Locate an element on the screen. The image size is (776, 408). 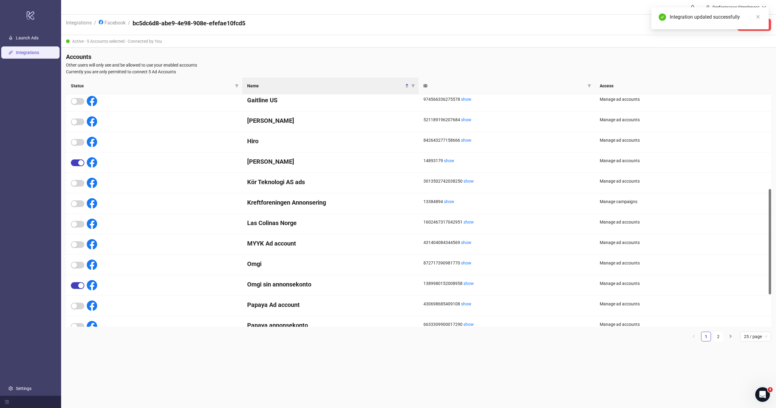
h4: Hiro is located at coordinates (330, 141).